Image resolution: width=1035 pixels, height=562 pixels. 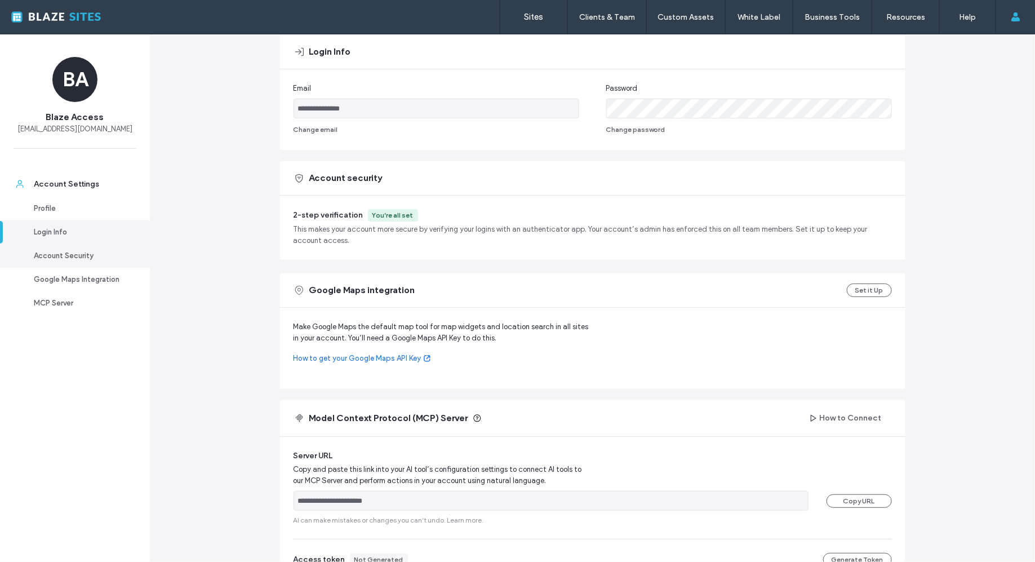 What do you see at coordinates (593, 520) in the screenshot?
I see `span: AI can make mistakes or changes you can’t undo.` at bounding box center [593, 520].